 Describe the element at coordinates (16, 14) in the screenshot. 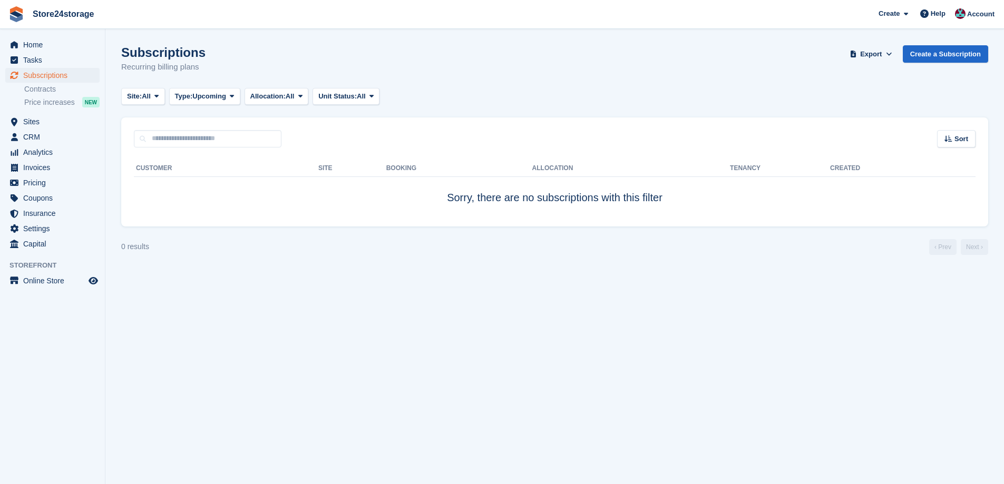

I see `img: stora-icon-8386f47178a22dfd0bd8f6a31ec36ba5ce8667c1dd55bd0f319d3a0aa187defe.svg` at that location.